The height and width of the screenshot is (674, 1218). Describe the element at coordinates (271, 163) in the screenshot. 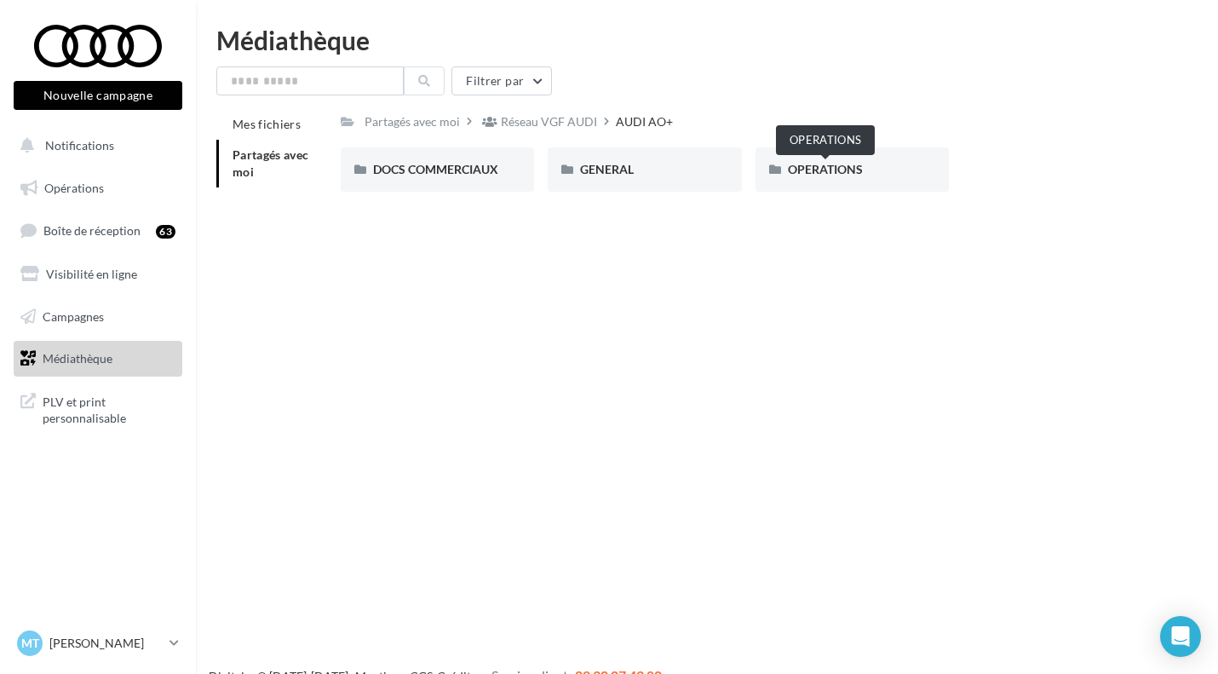

I see `span: Partagés avec moi` at that location.